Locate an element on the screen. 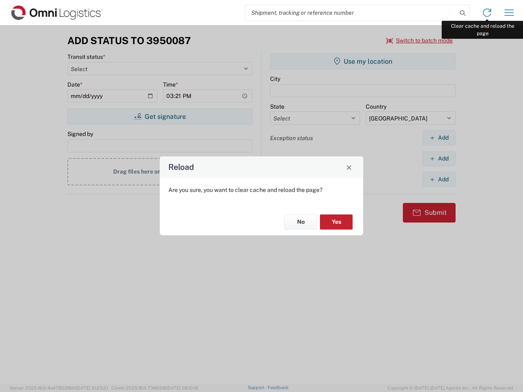  input: Shipment, tracking or reference number is located at coordinates (351, 13).